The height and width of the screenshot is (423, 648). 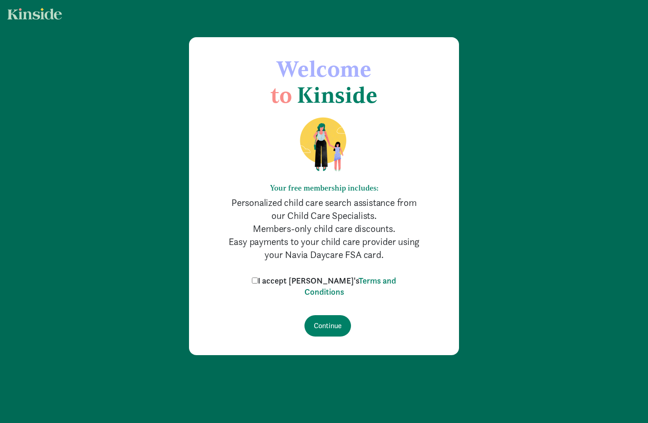 I want to click on a: Terms and Conditions, so click(x=350, y=286).